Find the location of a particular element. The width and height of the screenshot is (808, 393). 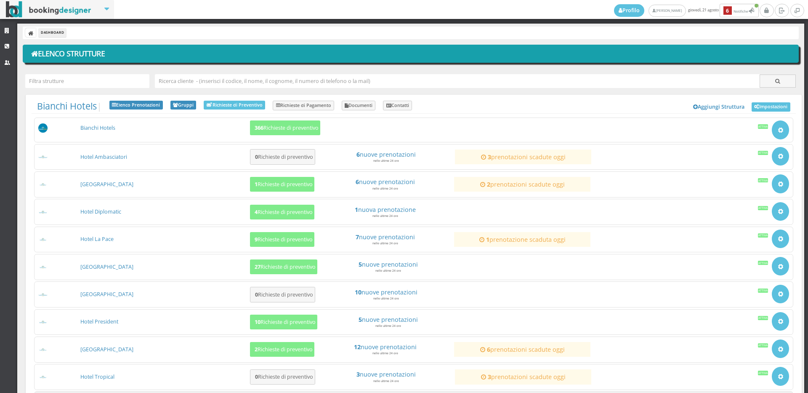

img: d1a594307d3611ed9c9d0608f5526cb6_max100.png is located at coordinates (43, 294).